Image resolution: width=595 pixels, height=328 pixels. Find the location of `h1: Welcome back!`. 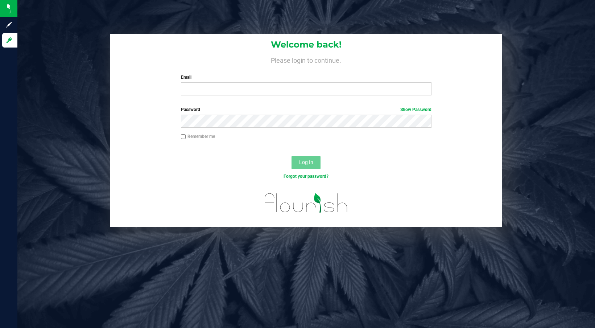

h1: Welcome back! is located at coordinates (306, 45).